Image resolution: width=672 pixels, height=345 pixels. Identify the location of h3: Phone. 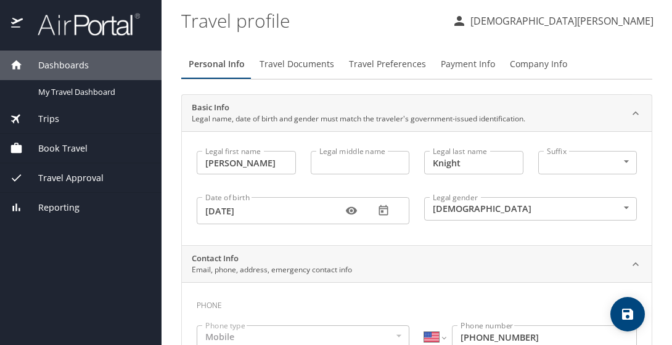
(417, 303).